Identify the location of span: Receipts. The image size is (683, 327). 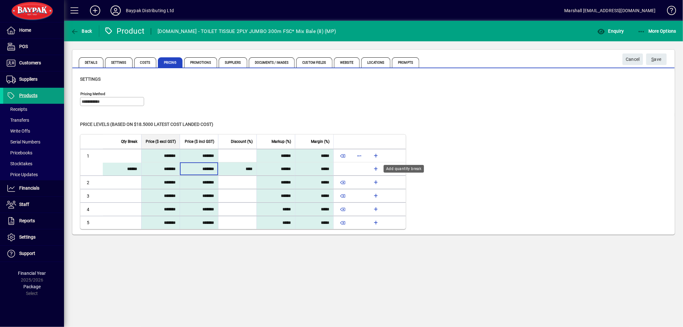
(17, 109).